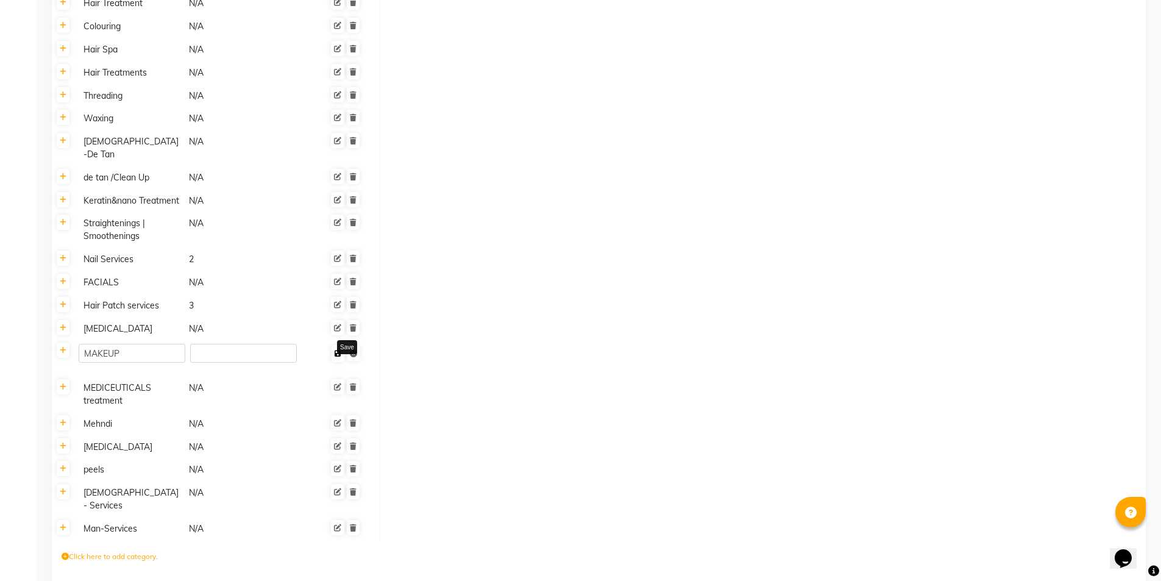  What do you see at coordinates (130, 177) in the screenshot?
I see `div: de tan /Clean Up` at bounding box center [130, 177].